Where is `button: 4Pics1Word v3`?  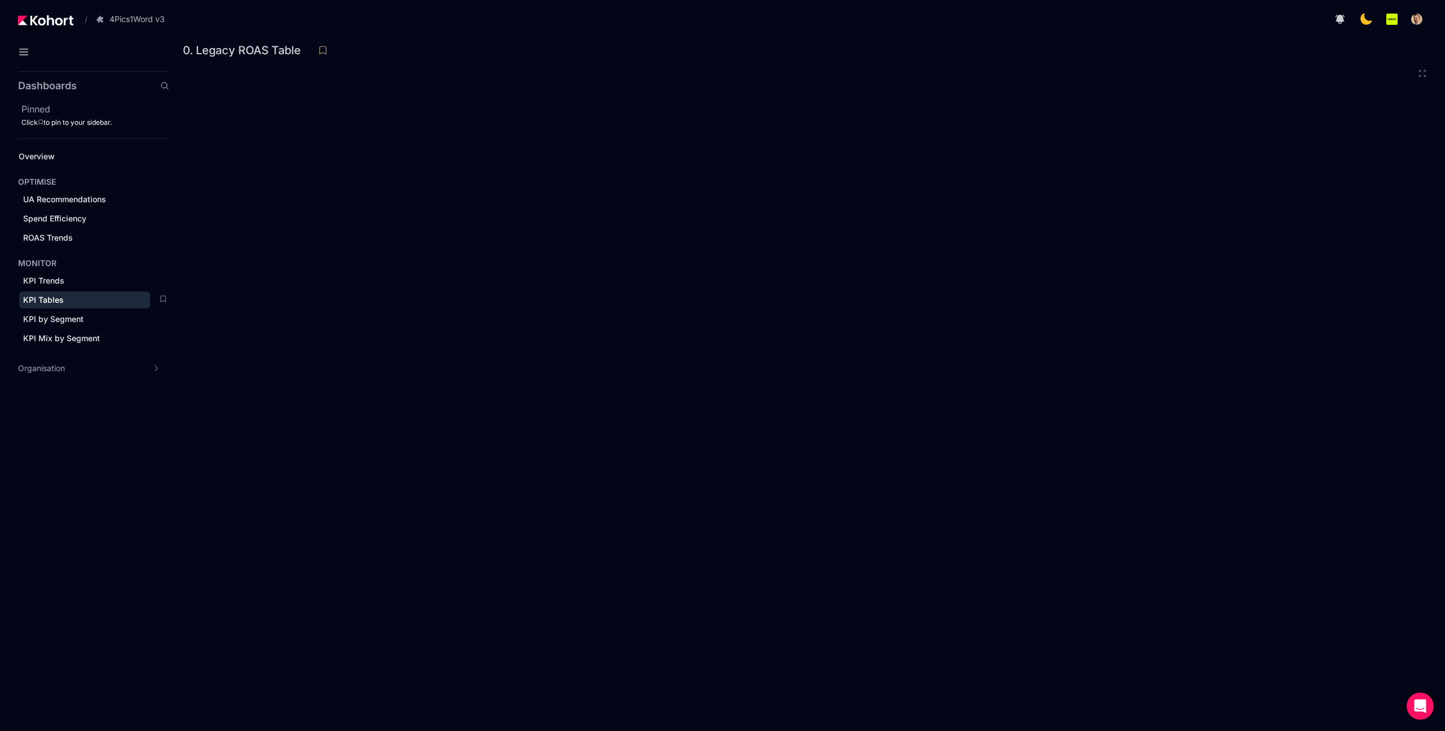 button: 4Pics1Word v3 is located at coordinates (133, 19).